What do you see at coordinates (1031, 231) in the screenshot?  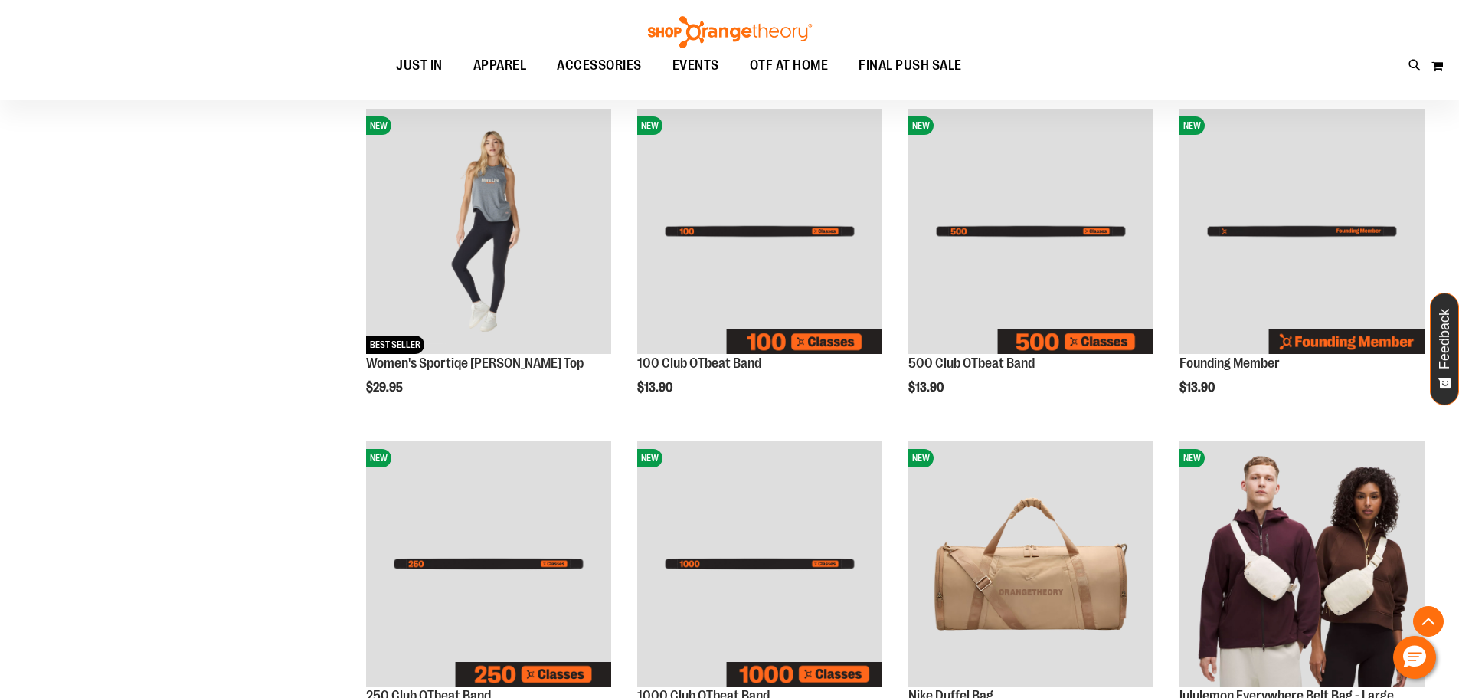 I see `img: Image of 500 Club OTbeat Band` at bounding box center [1031, 231].